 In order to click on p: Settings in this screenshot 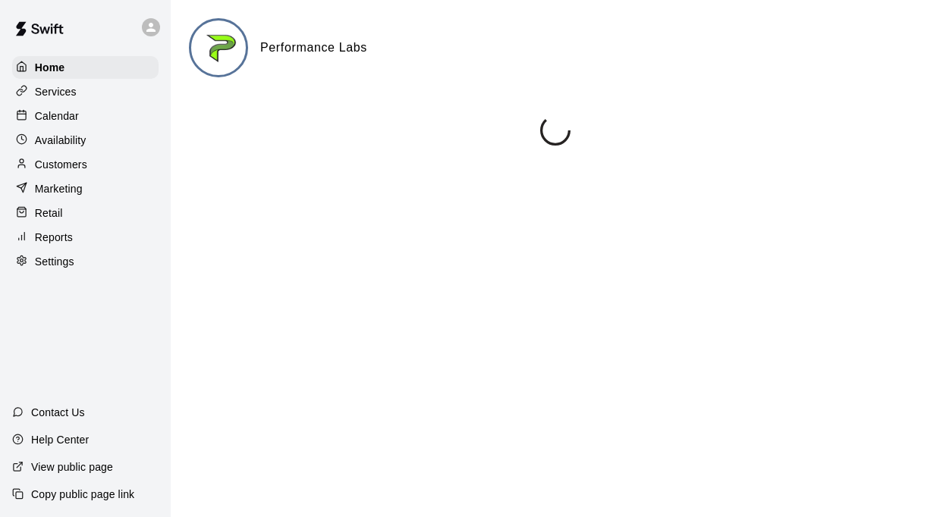, I will do `click(55, 262)`.